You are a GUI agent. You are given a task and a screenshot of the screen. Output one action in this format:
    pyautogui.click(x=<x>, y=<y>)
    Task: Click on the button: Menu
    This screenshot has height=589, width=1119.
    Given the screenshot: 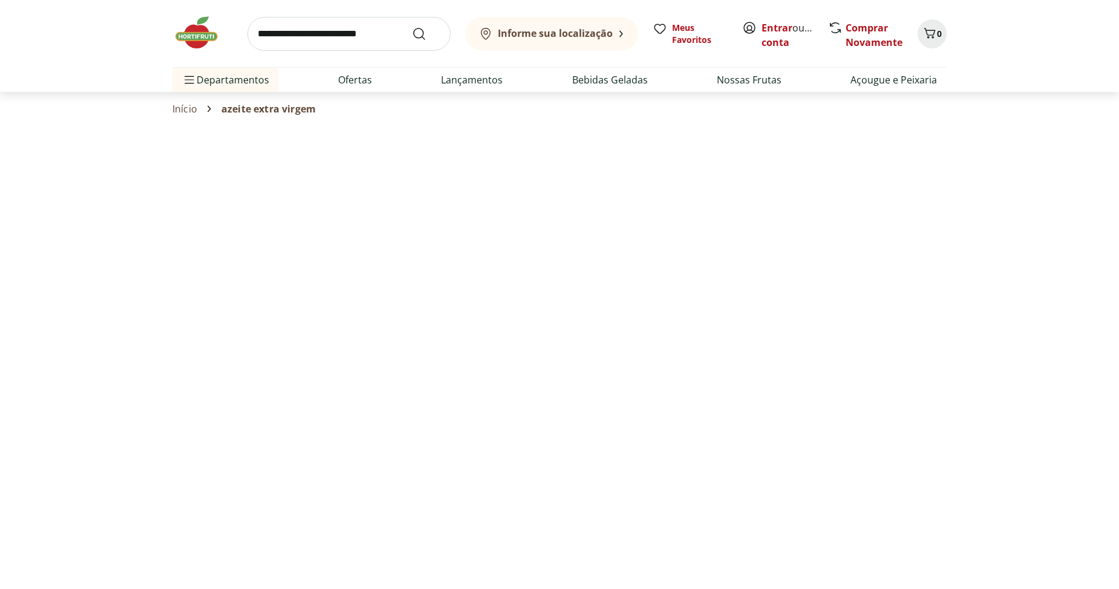 What is the action you would take?
    pyautogui.click(x=189, y=80)
    